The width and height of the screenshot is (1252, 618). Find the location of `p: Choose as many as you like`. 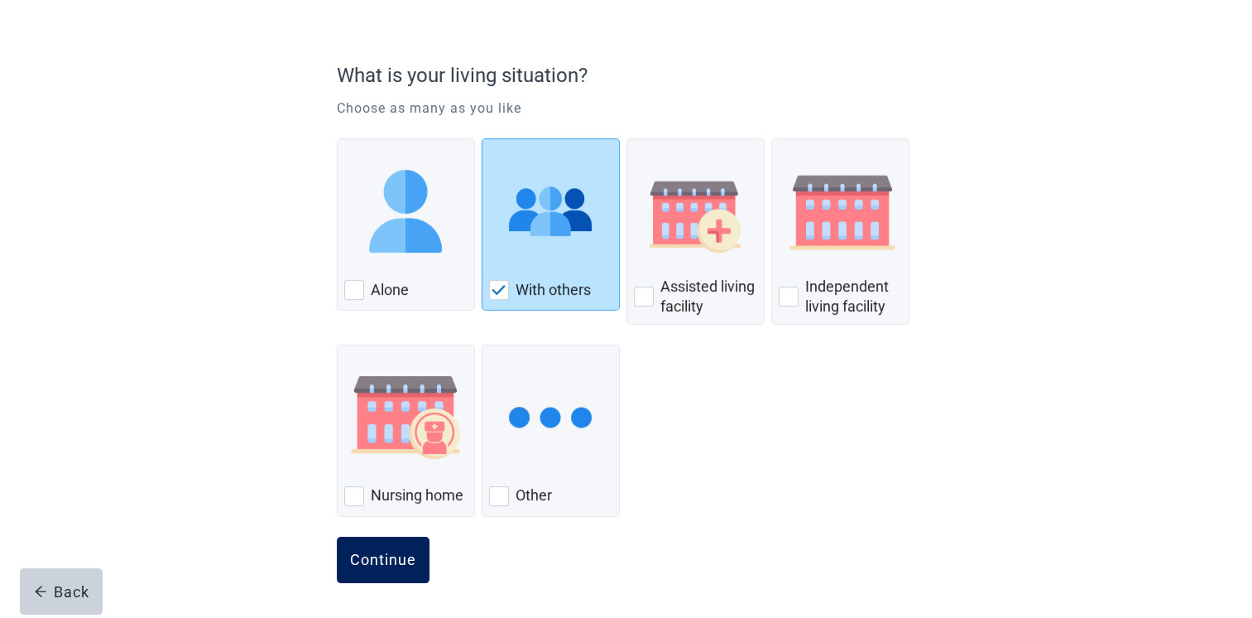

p: Choose as many as you like is located at coordinates (627, 108).